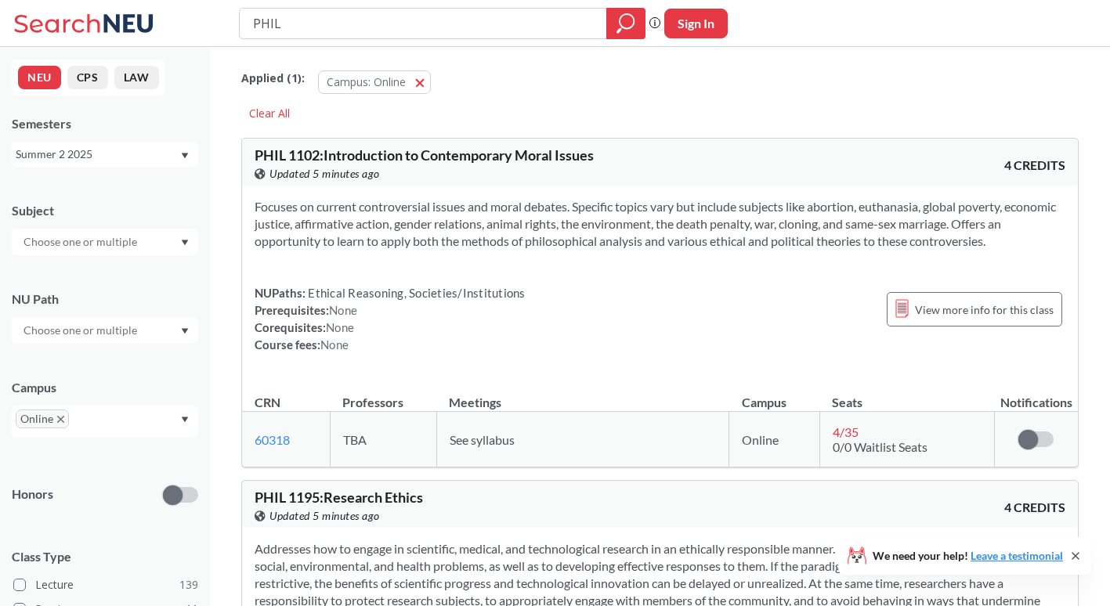  What do you see at coordinates (424, 155) in the screenshot?
I see `span: PHIL 1102 : Introduction to Contemporary Moral Issues` at bounding box center [424, 155].